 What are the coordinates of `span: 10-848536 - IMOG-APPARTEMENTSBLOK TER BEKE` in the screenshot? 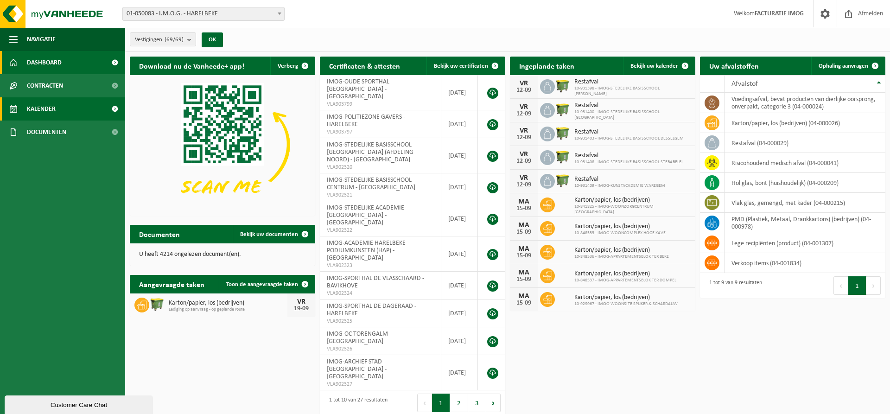 It's located at (621, 257).